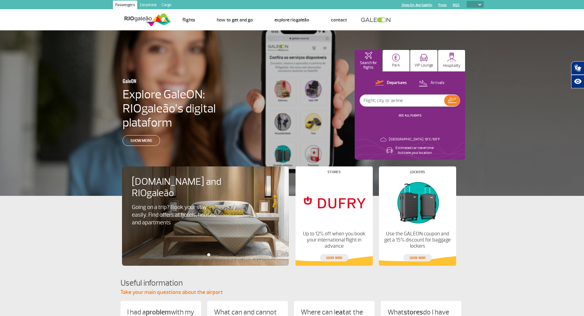 The height and width of the screenshot is (316, 584). I want to click on h4: Stores, so click(334, 172).